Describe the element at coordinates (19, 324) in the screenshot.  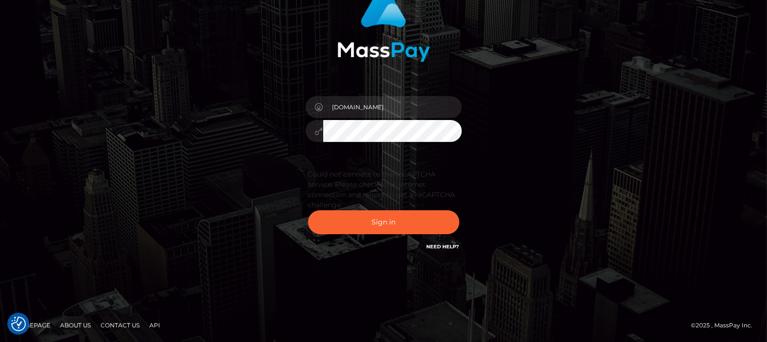
I see `img: Revisit consent button` at that location.